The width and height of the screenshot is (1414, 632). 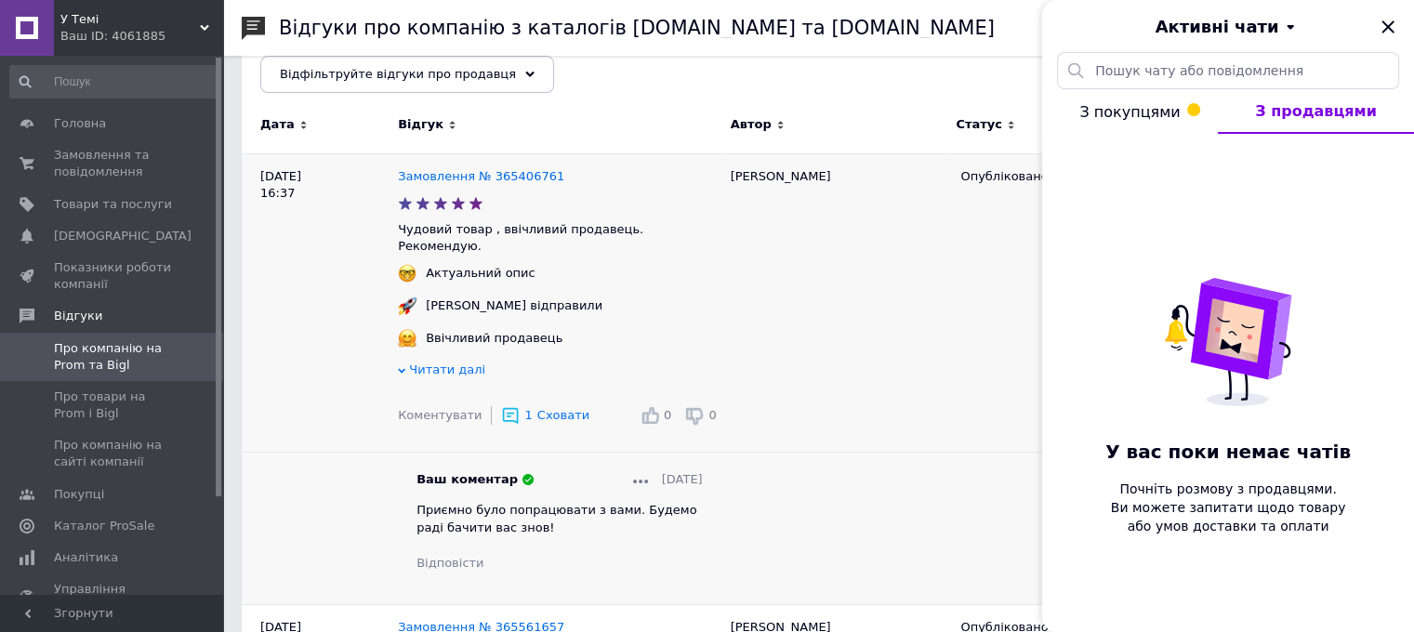 I want to click on a: Замовлення № 365406761, so click(x=481, y=176).